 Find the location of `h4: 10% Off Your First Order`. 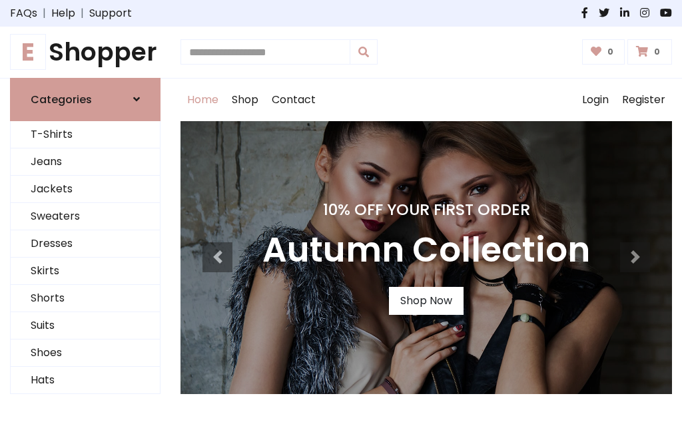

h4: 10% Off Your First Order is located at coordinates (426, 210).